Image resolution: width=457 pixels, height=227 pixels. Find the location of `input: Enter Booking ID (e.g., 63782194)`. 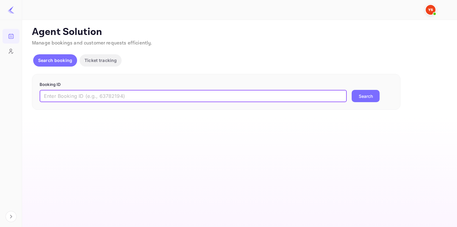

input: Enter Booking ID (e.g., 63782194) is located at coordinates (193, 96).